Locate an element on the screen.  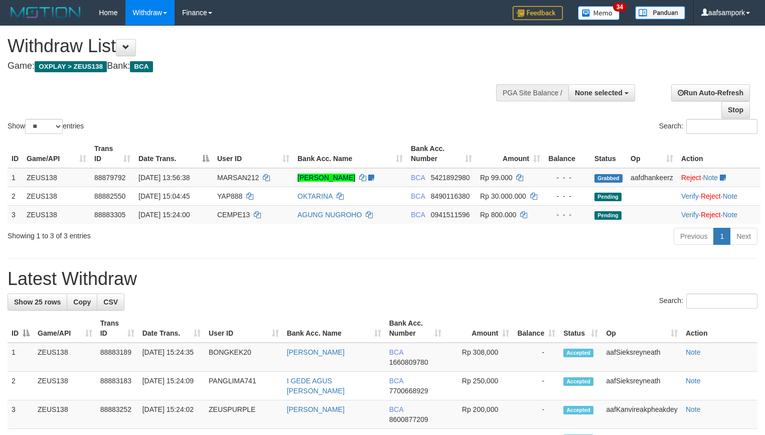
span: Copy 1660809780 to clipboard is located at coordinates (409, 362).